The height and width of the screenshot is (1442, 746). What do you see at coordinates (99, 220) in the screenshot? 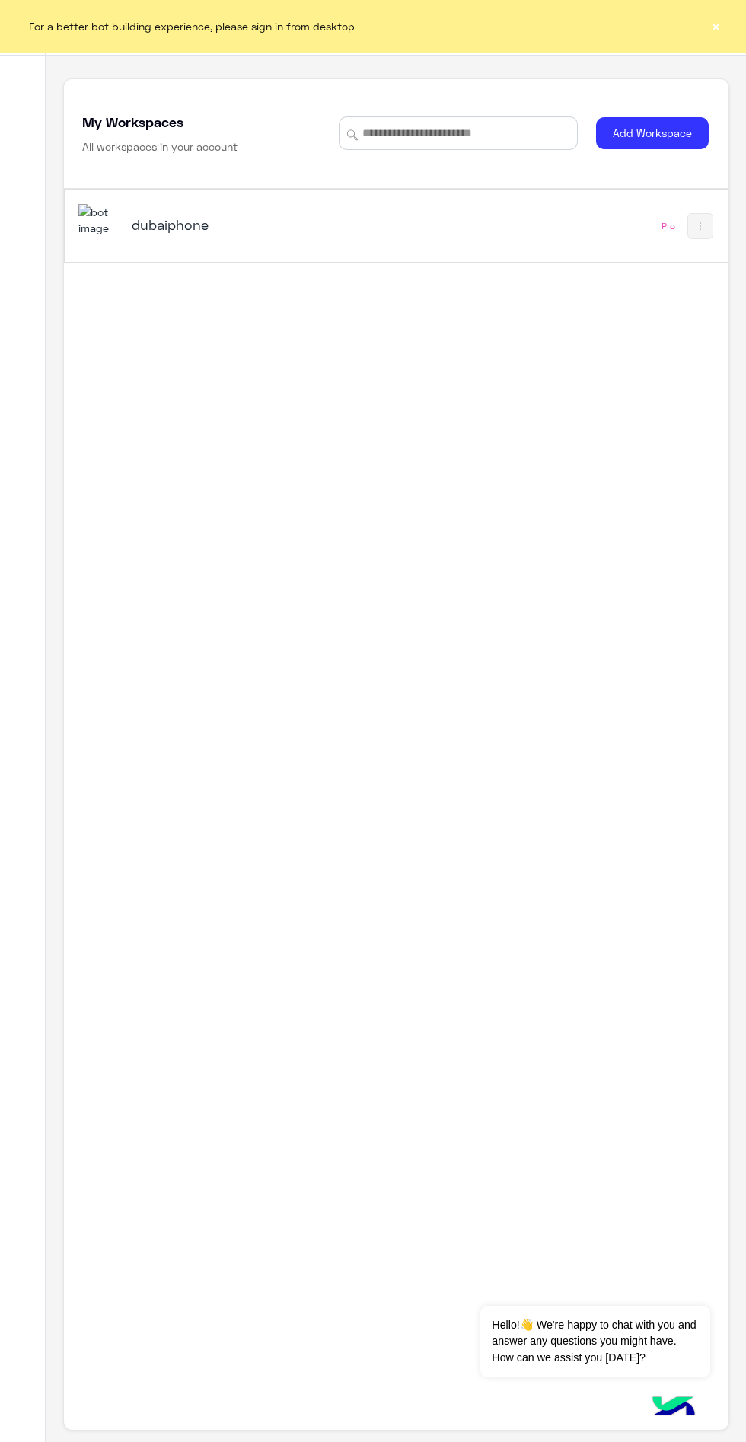
I see `img: 1403182699927242` at bounding box center [99, 220].